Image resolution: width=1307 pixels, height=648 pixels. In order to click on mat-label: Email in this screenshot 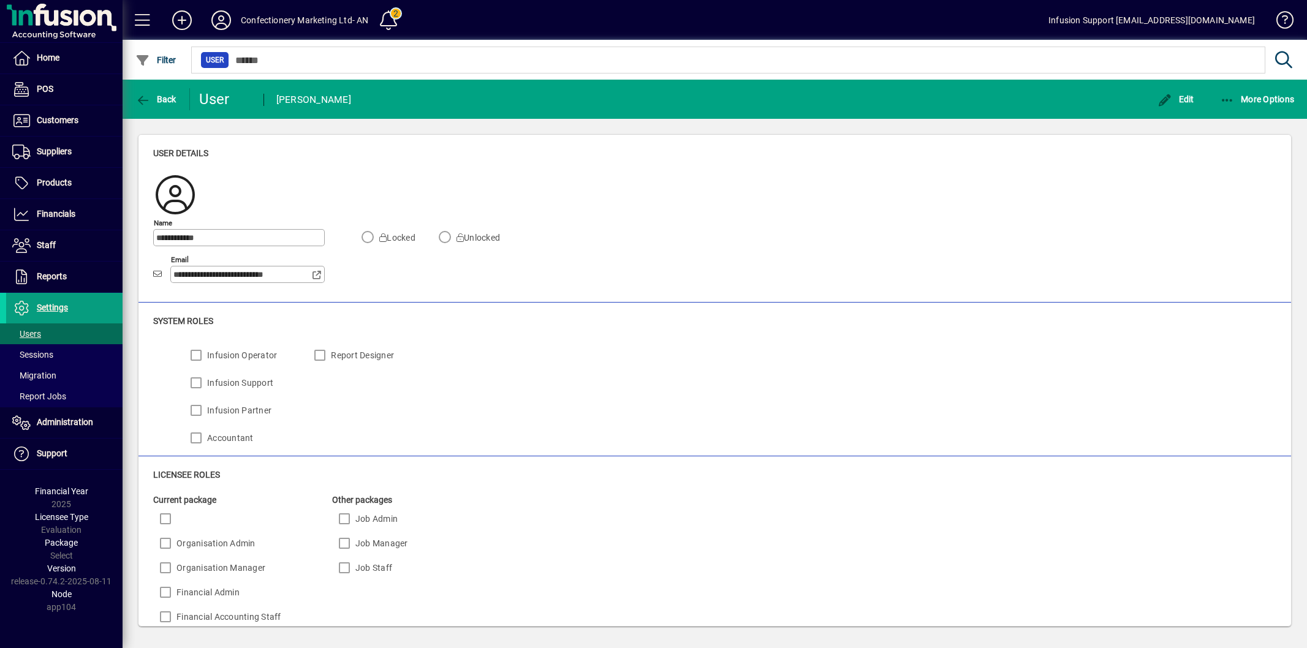, I will do `click(179, 259)`.